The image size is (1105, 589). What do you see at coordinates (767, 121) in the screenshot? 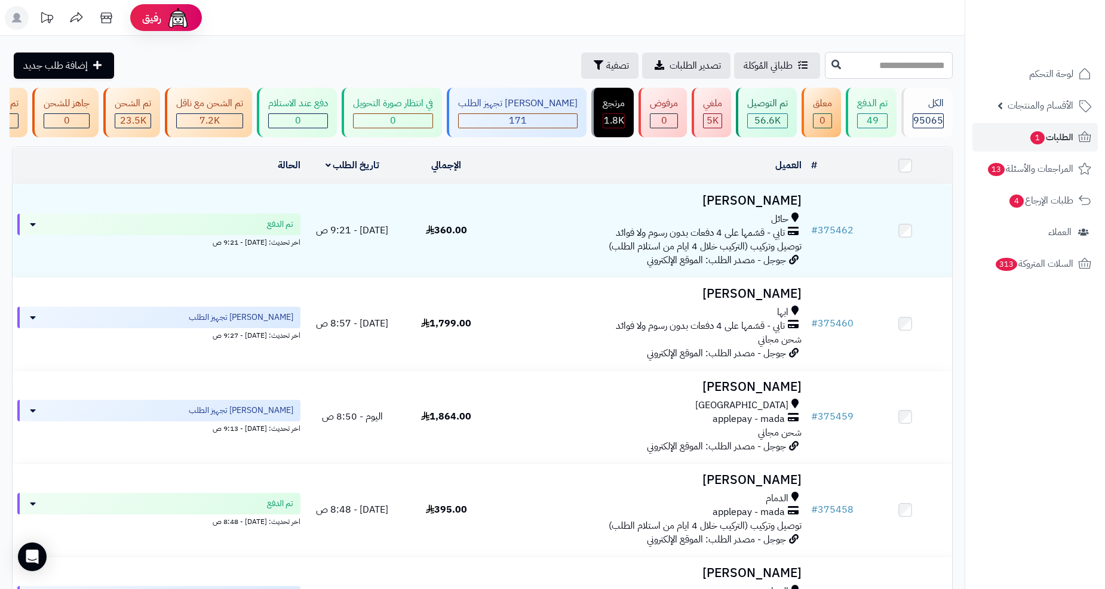
I see `span: 56.6K` at bounding box center [767, 121].